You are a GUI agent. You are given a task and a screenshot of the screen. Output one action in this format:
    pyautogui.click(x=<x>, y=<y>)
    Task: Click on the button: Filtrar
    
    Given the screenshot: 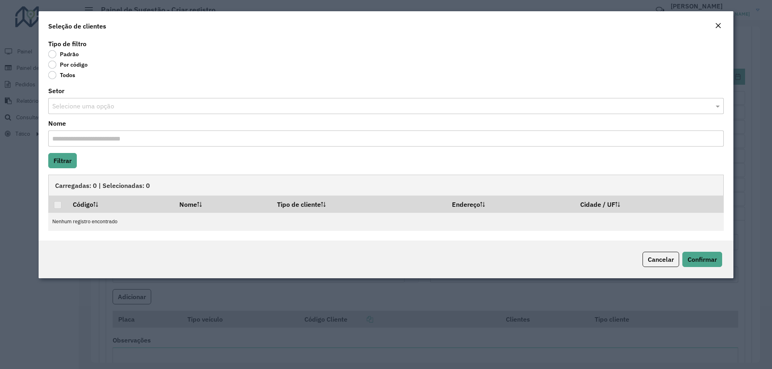 What is the action you would take?
    pyautogui.click(x=62, y=161)
    